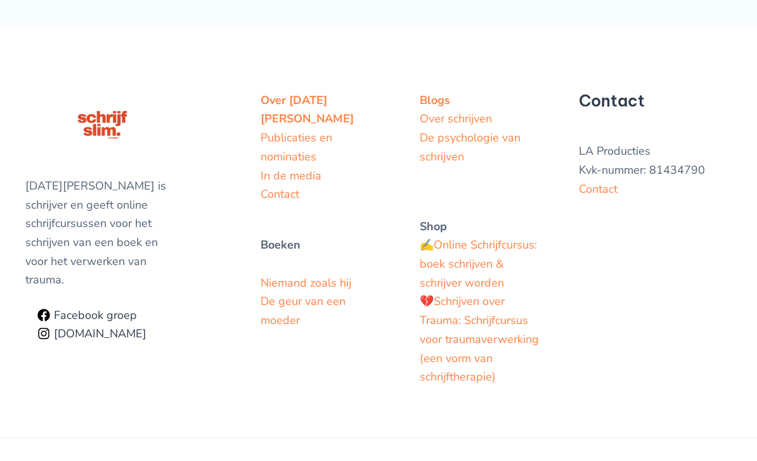 This screenshot has width=757, height=461. I want to click on h5: Contact, so click(655, 101).